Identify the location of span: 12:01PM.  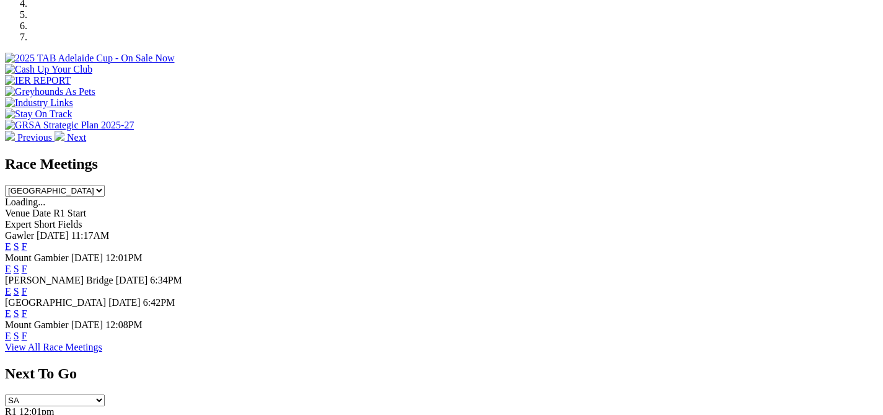
(124, 257).